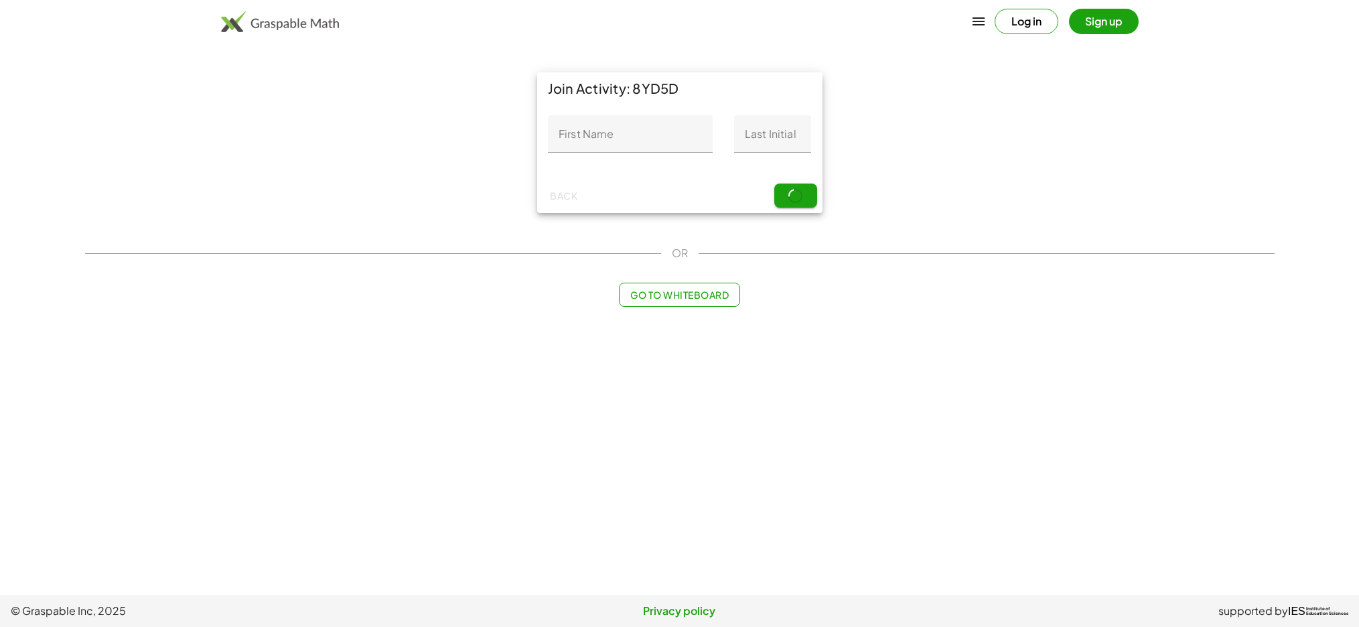  I want to click on div: Join Activity: 8YD5D, so click(680, 88).